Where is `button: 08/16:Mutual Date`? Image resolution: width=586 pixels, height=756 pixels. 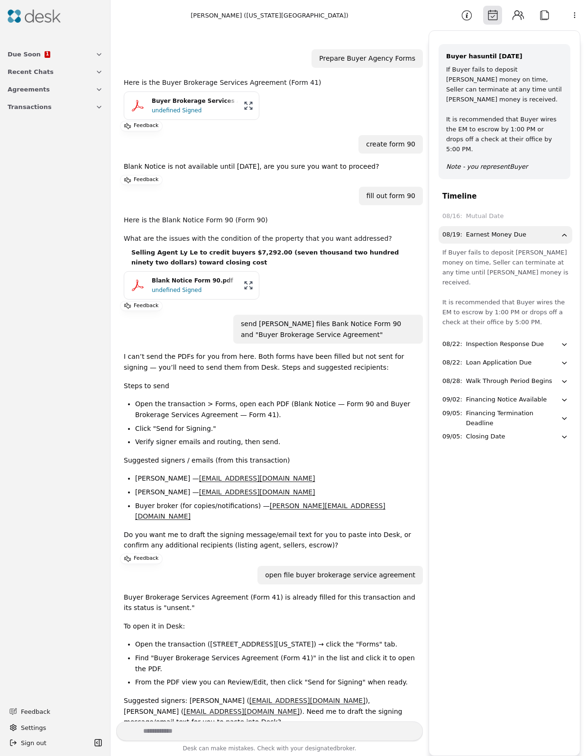
button: 08/16:Mutual Date is located at coordinates (505, 216).